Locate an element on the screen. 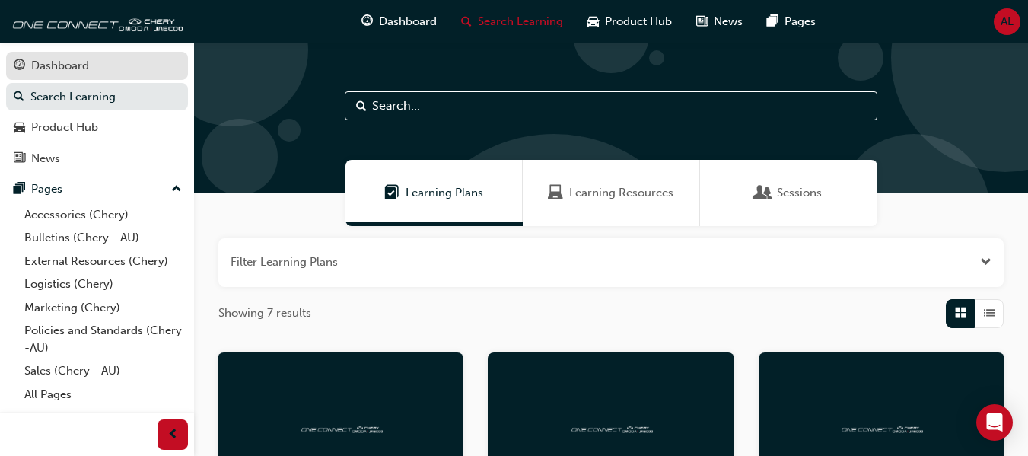 The width and height of the screenshot is (1028, 456). span: Pages is located at coordinates (799, 21).